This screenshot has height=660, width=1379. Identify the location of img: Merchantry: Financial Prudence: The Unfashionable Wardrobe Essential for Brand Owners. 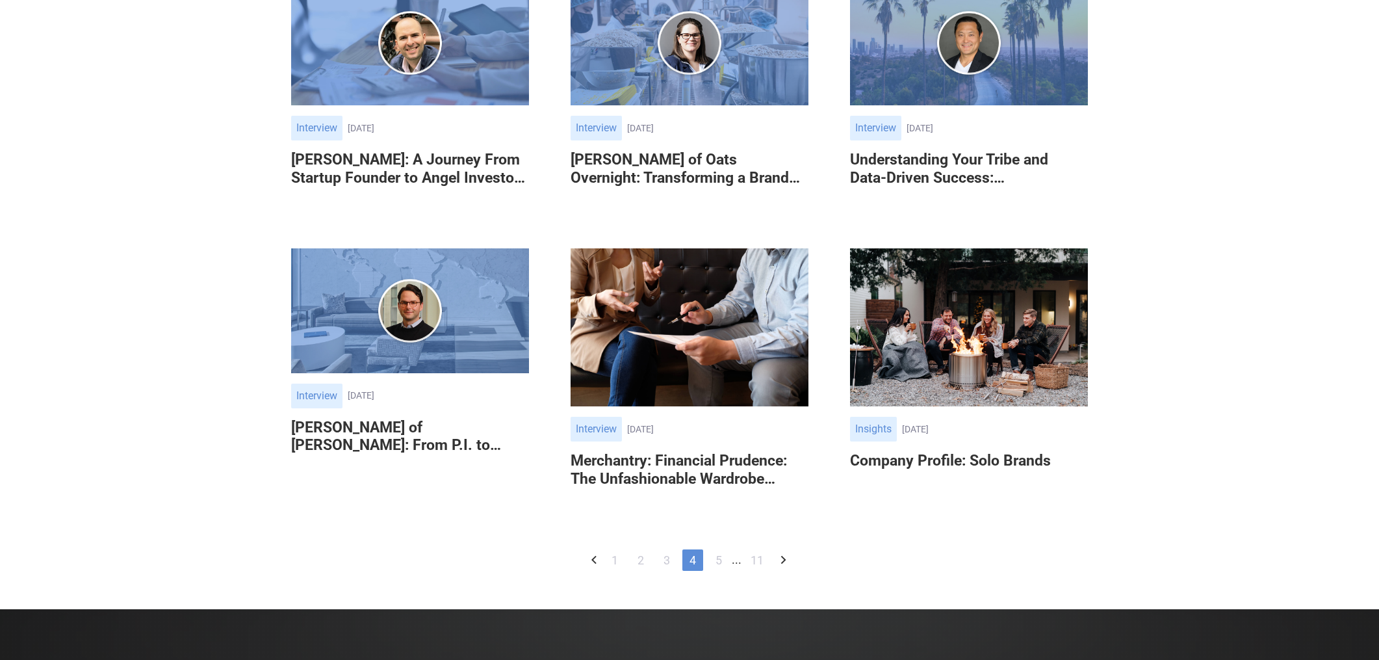
(690, 328).